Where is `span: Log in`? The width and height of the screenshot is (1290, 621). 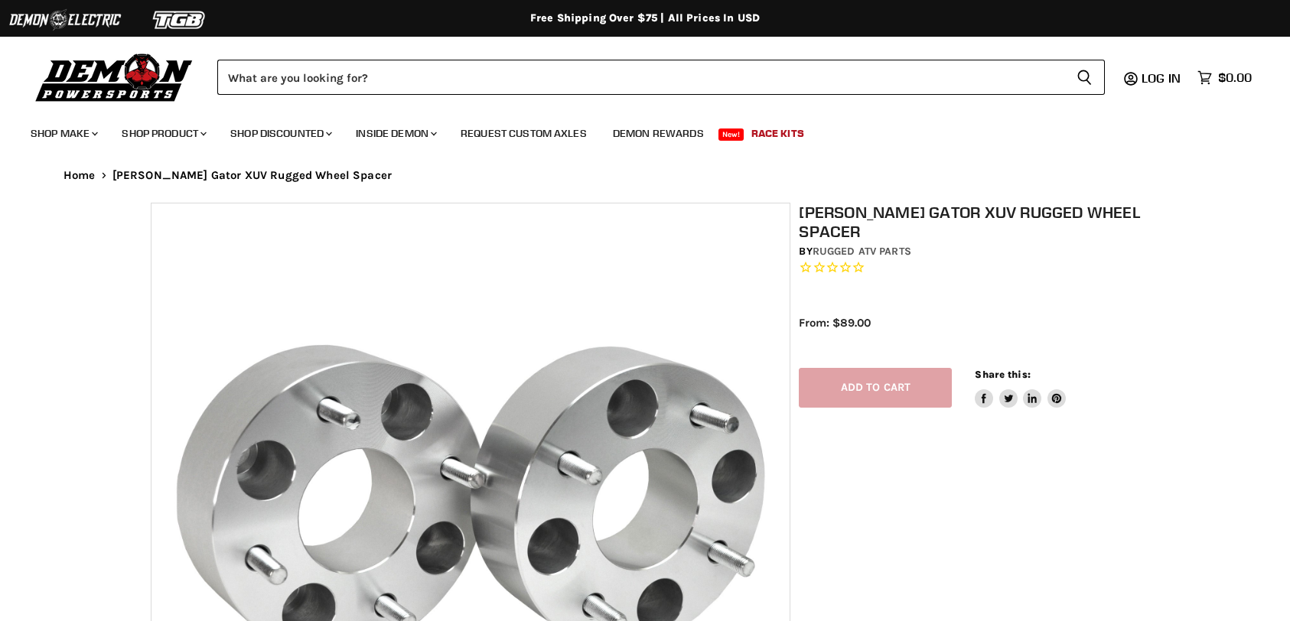
span: Log in is located at coordinates (1160, 78).